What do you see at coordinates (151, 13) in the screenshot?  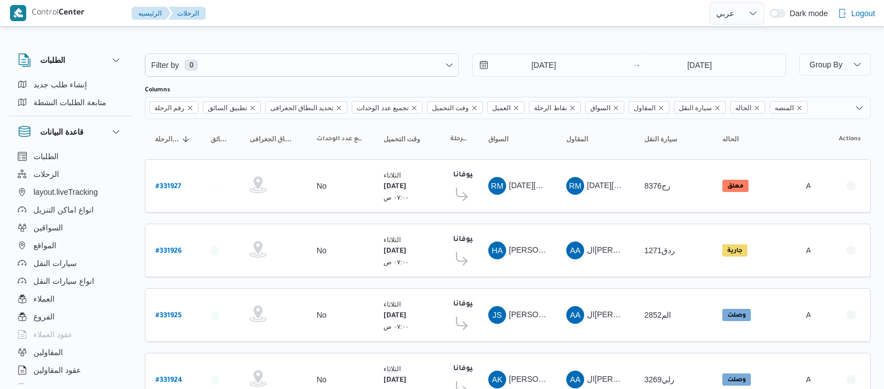 I see `button: الرئيسيه` at bounding box center [151, 13].